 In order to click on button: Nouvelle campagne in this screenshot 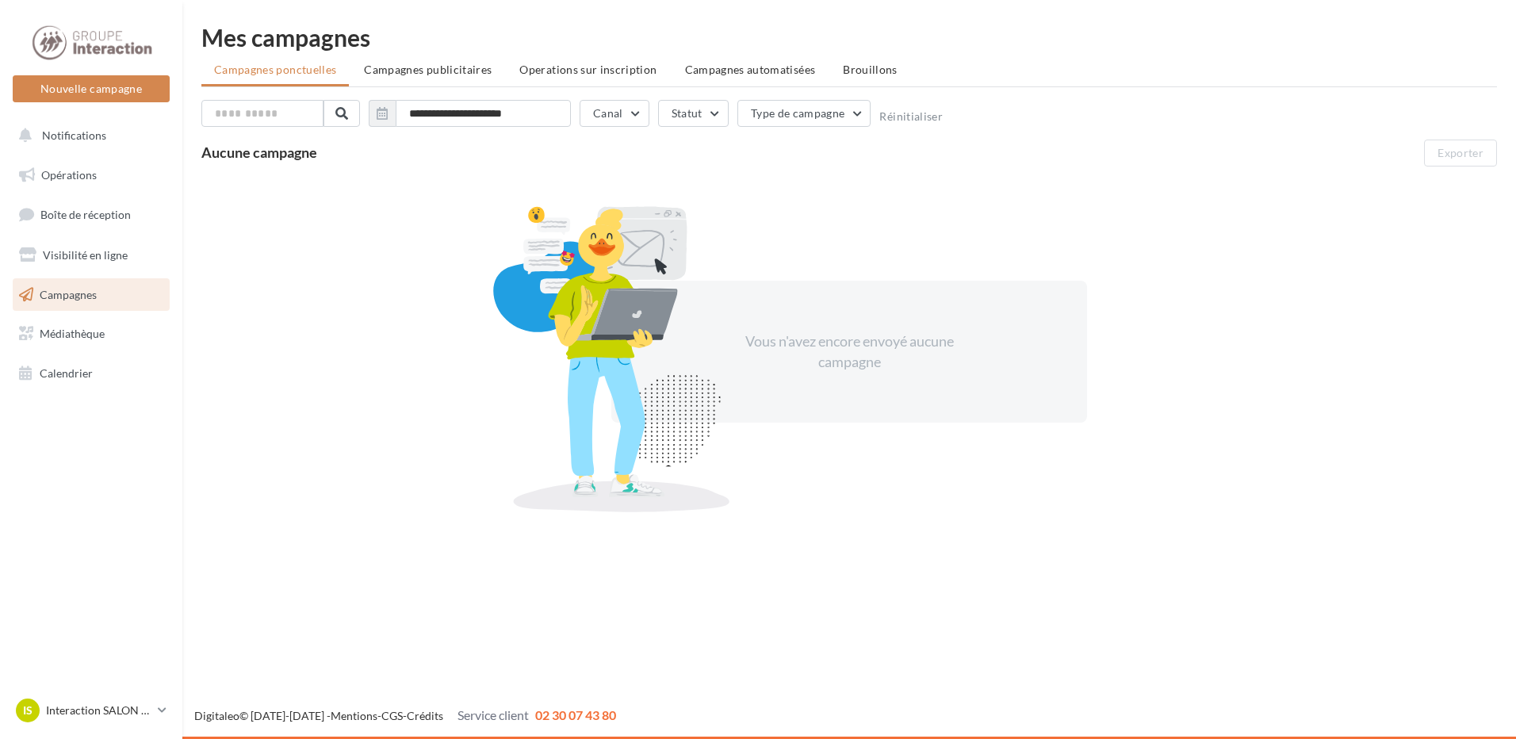, I will do `click(91, 89)`.